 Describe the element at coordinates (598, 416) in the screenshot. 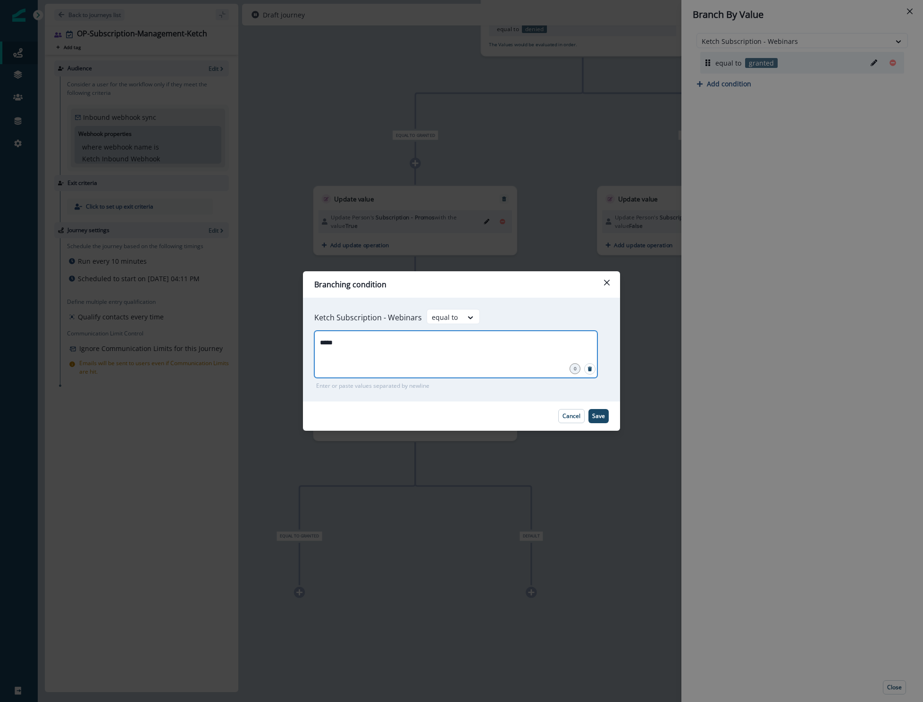

I see `button: Save` at that location.